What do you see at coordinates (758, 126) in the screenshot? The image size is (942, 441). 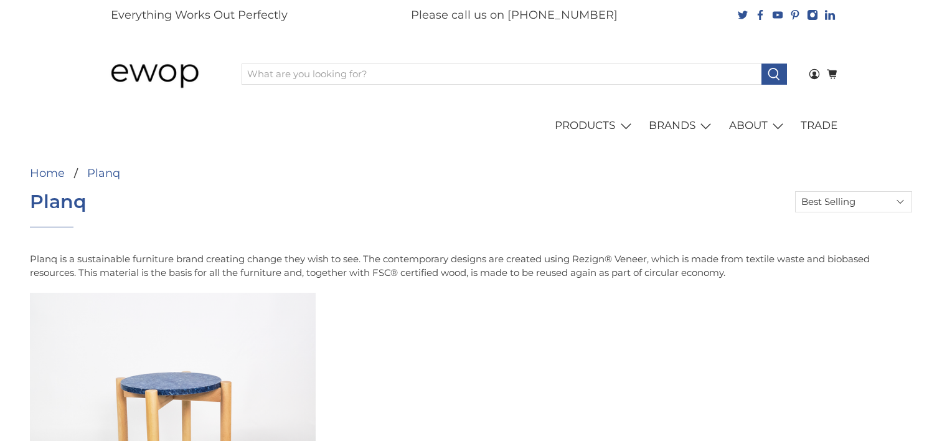 I see `a: ABOUT` at bounding box center [758, 126].